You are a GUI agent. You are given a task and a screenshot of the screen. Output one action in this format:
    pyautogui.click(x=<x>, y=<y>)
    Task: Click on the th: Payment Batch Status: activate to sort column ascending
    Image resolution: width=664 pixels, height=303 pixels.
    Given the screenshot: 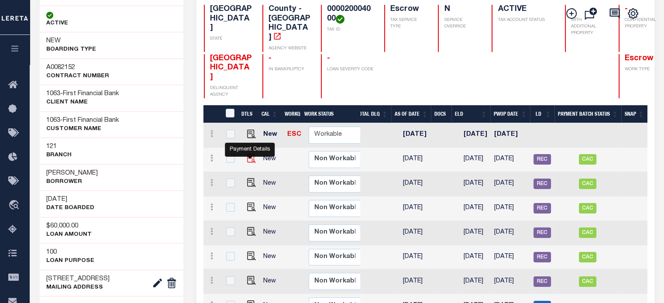 What is the action you would take?
    pyautogui.click(x=588, y=114)
    